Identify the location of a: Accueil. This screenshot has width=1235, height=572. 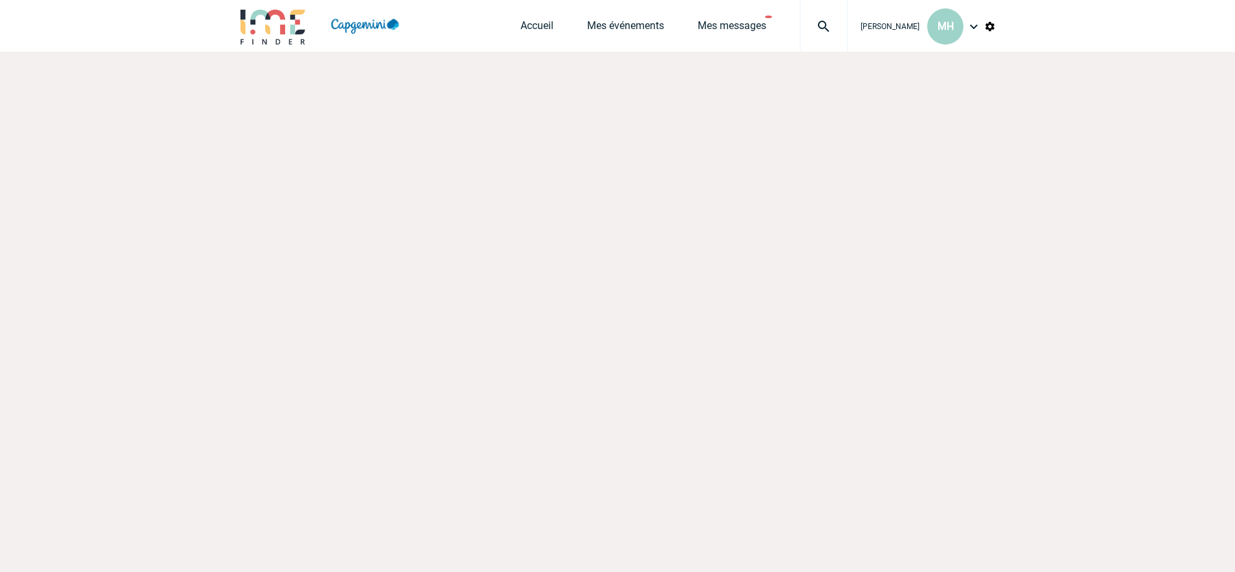
(537, 28).